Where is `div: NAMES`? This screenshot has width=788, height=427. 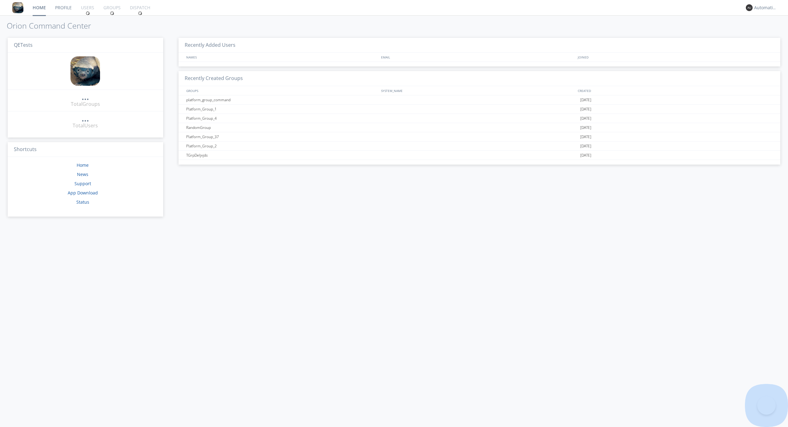
div: NAMES is located at coordinates (281, 57).